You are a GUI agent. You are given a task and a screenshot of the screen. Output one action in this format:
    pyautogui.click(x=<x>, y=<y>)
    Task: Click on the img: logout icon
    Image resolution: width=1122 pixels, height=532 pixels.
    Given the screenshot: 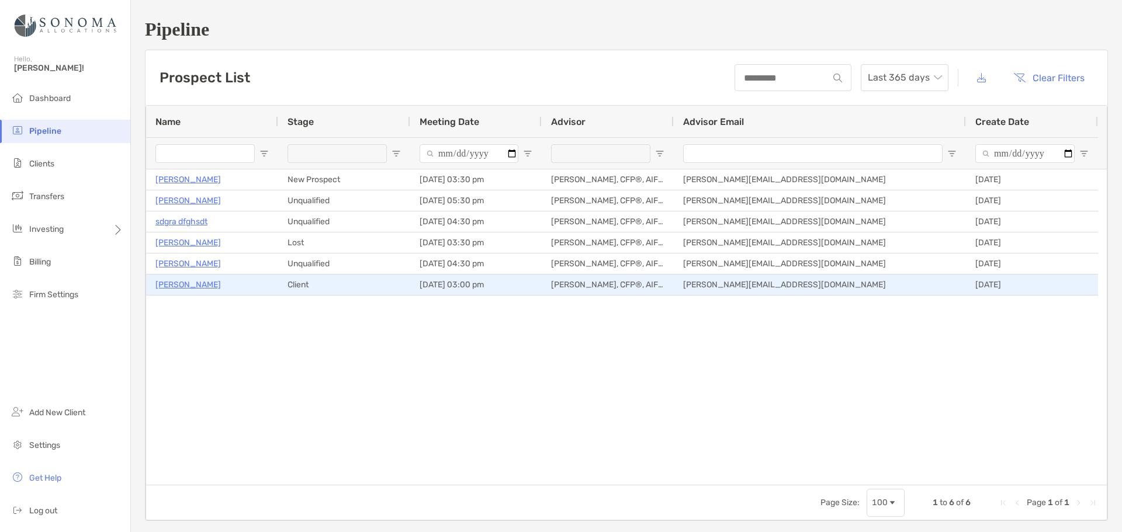 What is the action you would take?
    pyautogui.click(x=18, y=510)
    